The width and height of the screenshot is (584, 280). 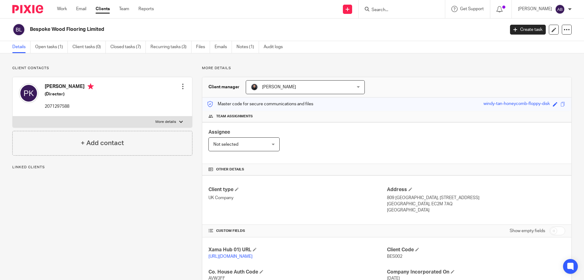 What do you see at coordinates (472, 9) in the screenshot?
I see `span: Get Support` at bounding box center [472, 9].